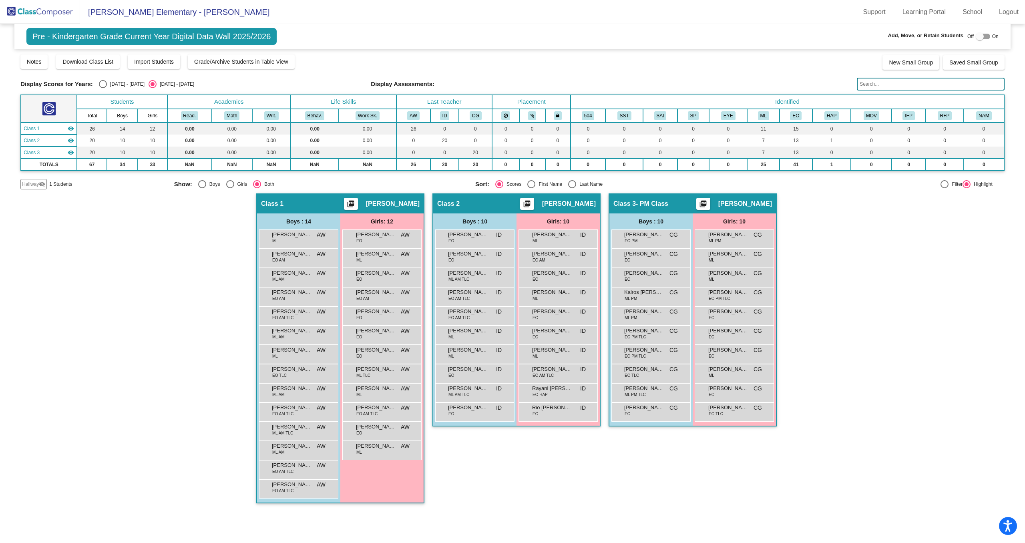 The height and width of the screenshot is (543, 1025). I want to click on th: Wears Eyeglasses, so click(728, 116).